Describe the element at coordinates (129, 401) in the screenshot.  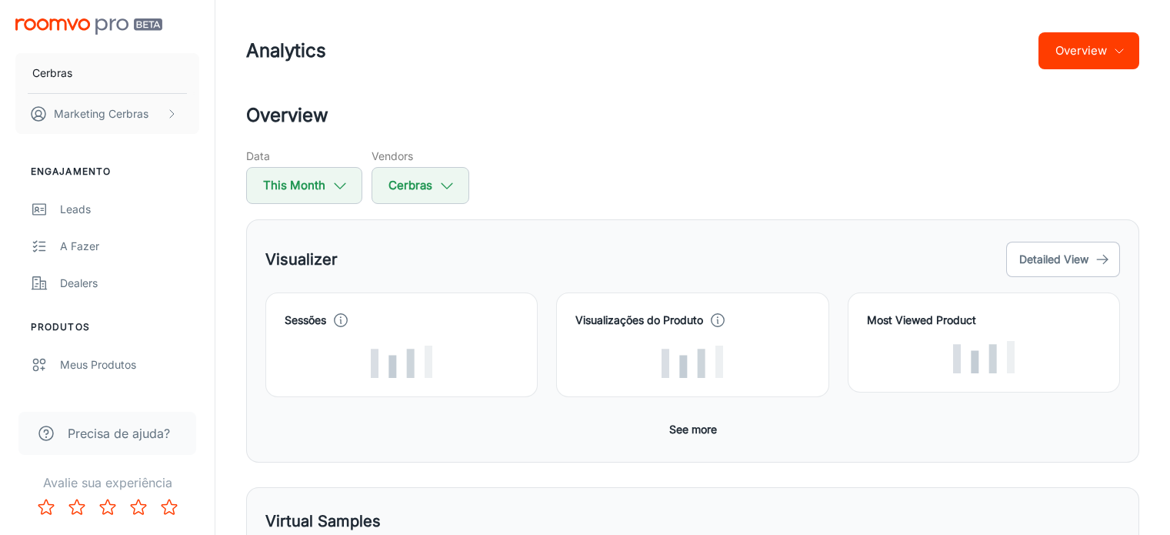
I see `div: Atualizar produtos` at that location.